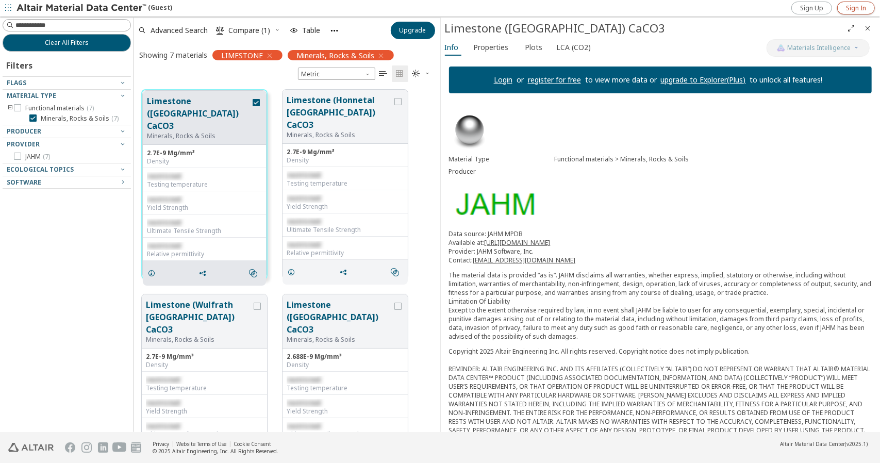 This screenshot has width=880, height=463. Describe the element at coordinates (24, 182) in the screenshot. I see `span: Software` at that location.